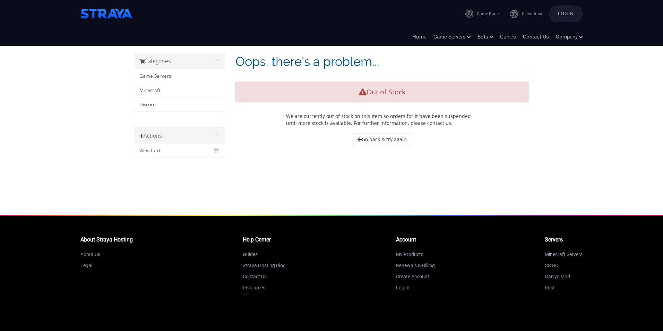  Describe the element at coordinates (179, 104) in the screenshot. I see `a: Discord` at that location.